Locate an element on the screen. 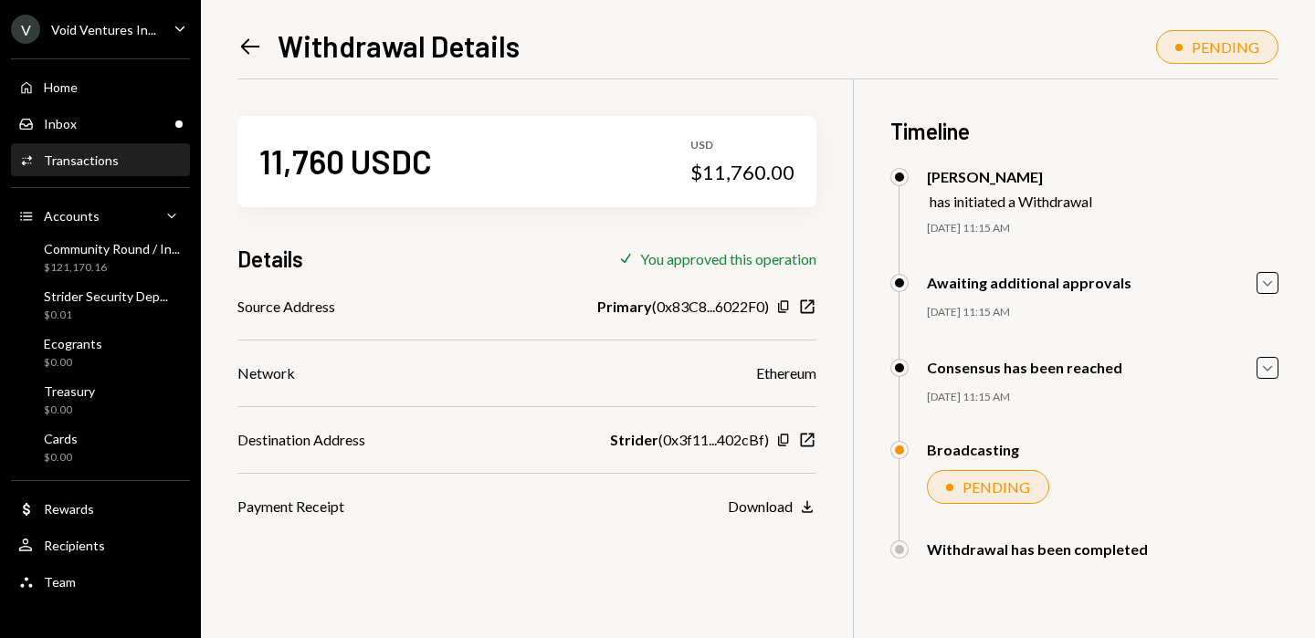 The image size is (1315, 638). a: Rewards is located at coordinates (100, 509).